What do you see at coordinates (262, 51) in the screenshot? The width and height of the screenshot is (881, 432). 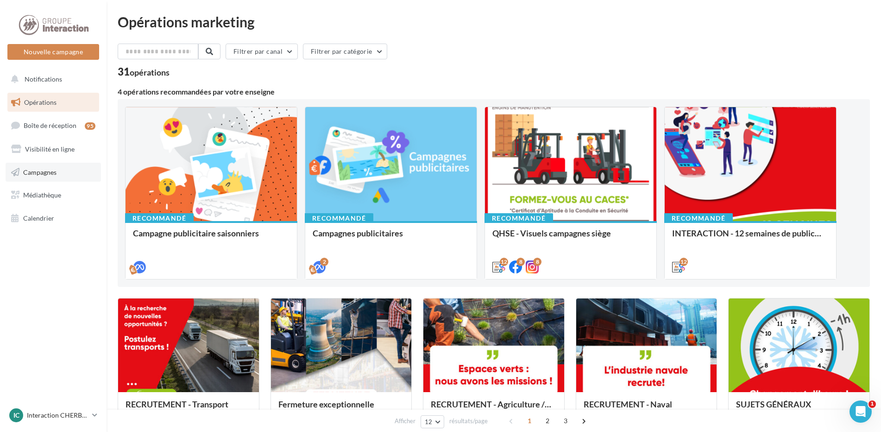 I see `button: Filtrer par canal` at bounding box center [262, 51].